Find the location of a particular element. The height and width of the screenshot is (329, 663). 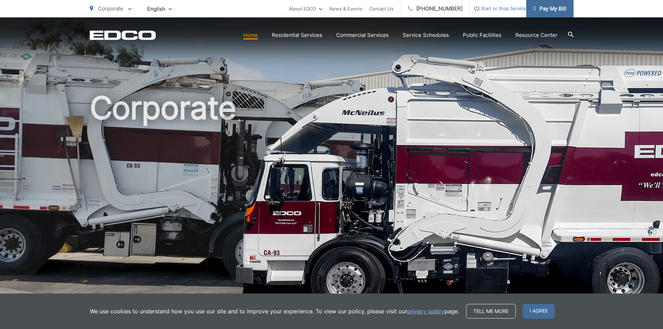

a: Tell me more is located at coordinates (491, 311).